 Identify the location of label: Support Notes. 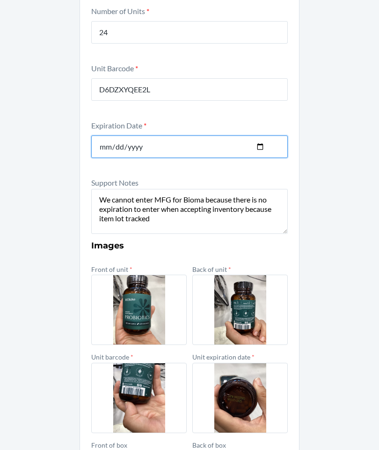
(115, 182).